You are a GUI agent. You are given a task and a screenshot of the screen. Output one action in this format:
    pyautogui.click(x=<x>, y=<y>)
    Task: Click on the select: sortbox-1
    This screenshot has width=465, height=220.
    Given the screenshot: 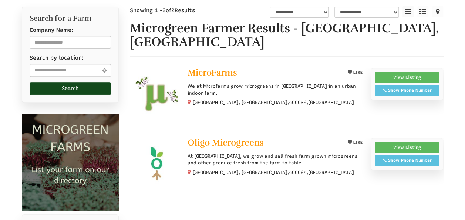 What is the action you would take?
    pyautogui.click(x=367, y=12)
    